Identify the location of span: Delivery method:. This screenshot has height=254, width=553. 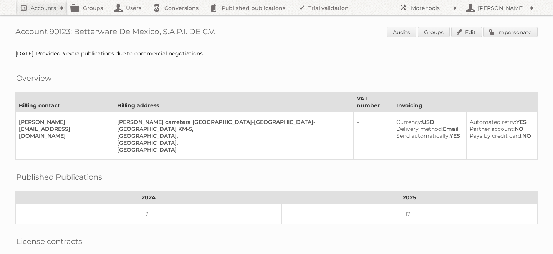
(419, 129).